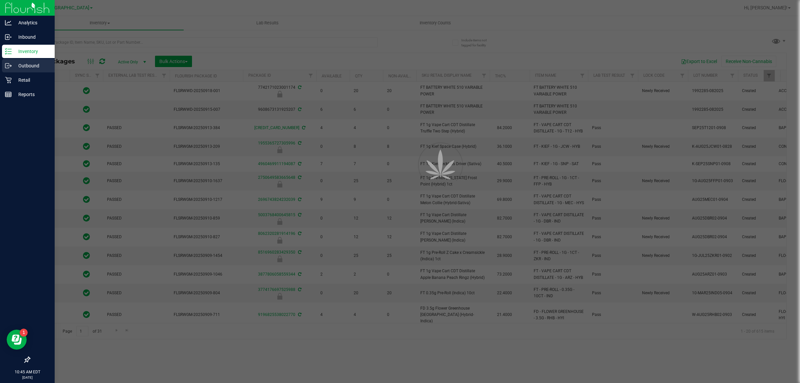  Describe the element at coordinates (8, 23) in the screenshot. I see `inline-svg: Analytics` at that location.